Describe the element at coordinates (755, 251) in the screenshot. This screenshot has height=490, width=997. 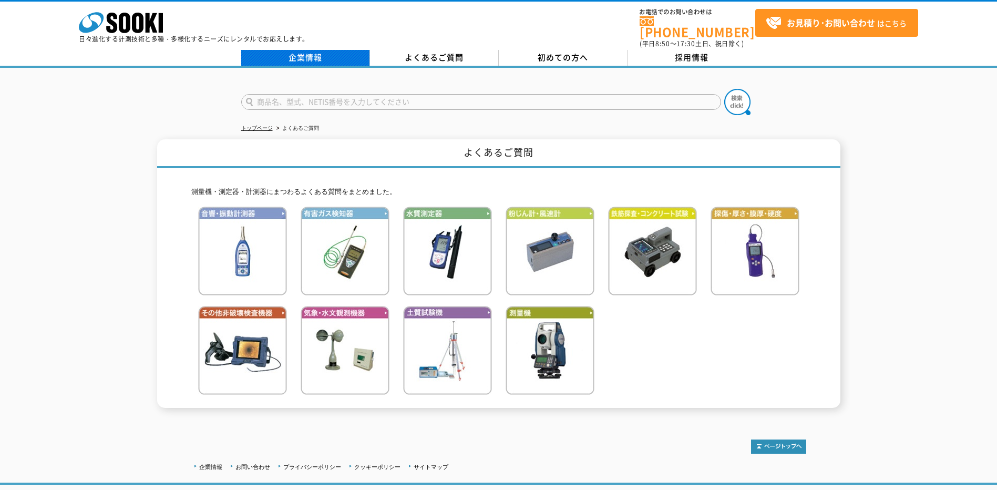
I see `img: 探傷・厚さ・膜厚・硬度` at that location.